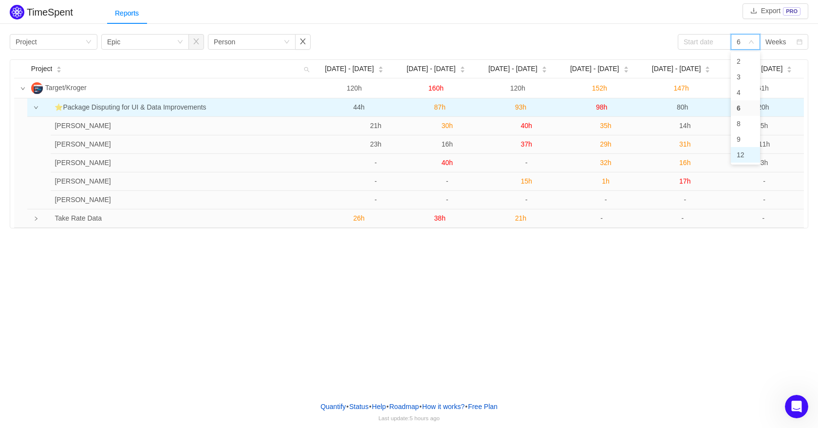 The height and width of the screenshot is (428, 818). Describe the element at coordinates (307, 69) in the screenshot. I see `i: icon: search` at that location.